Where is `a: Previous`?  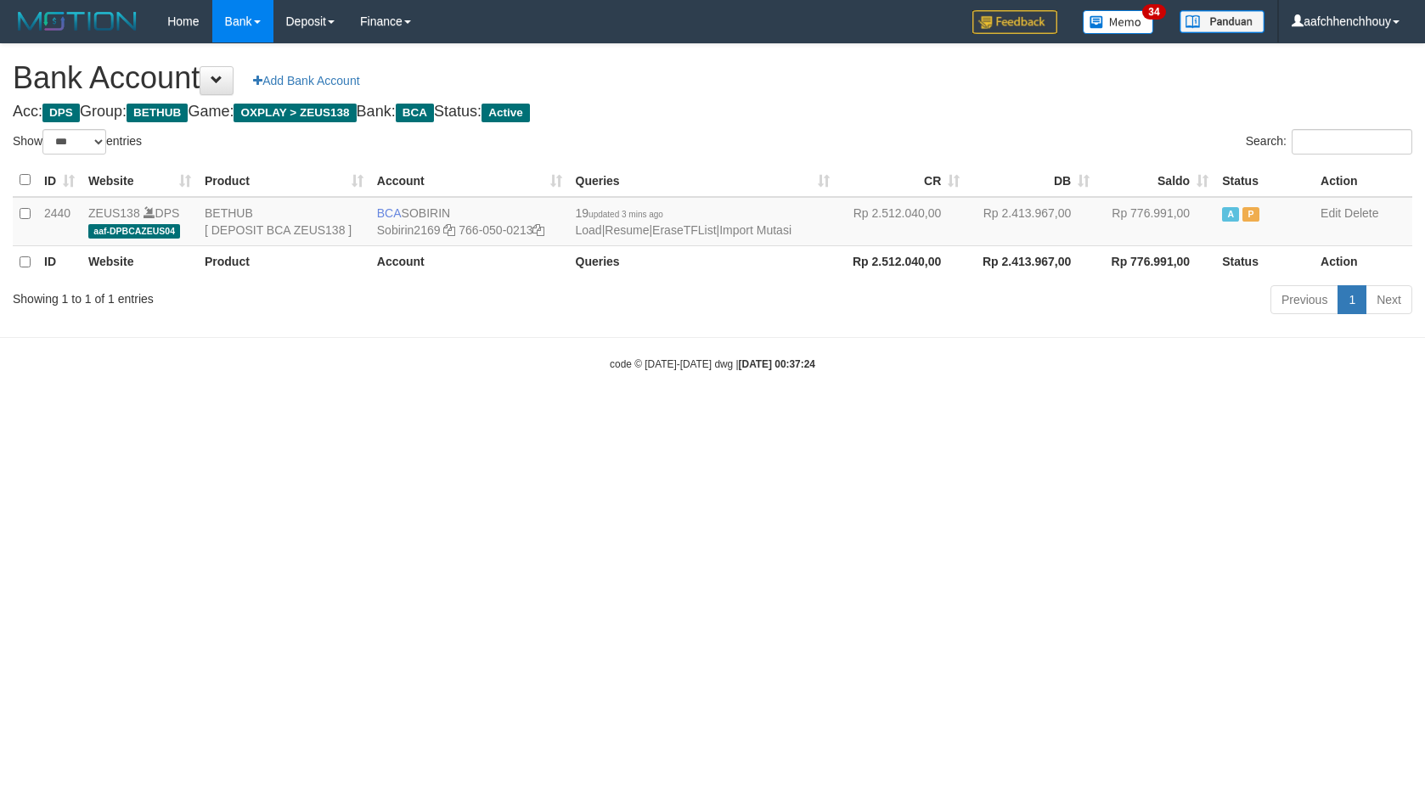 a: Previous is located at coordinates (1304, 300).